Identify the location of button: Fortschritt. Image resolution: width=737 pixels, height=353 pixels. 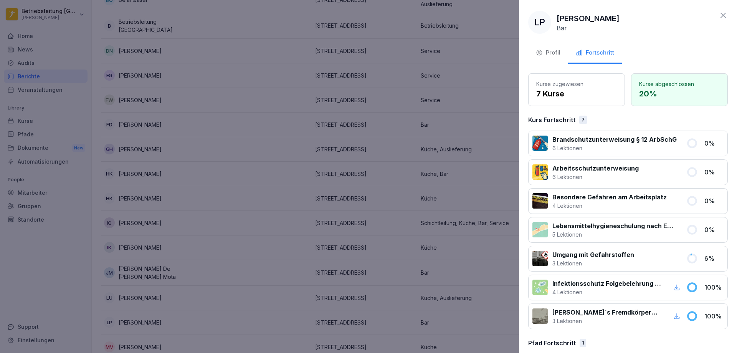
(595, 53).